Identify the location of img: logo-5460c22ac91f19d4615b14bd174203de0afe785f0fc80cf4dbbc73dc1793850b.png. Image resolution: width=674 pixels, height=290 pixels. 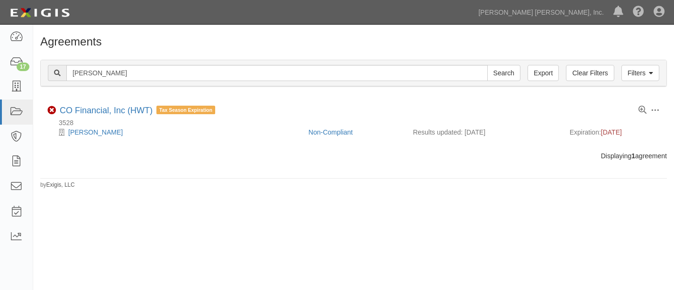
(40, 13).